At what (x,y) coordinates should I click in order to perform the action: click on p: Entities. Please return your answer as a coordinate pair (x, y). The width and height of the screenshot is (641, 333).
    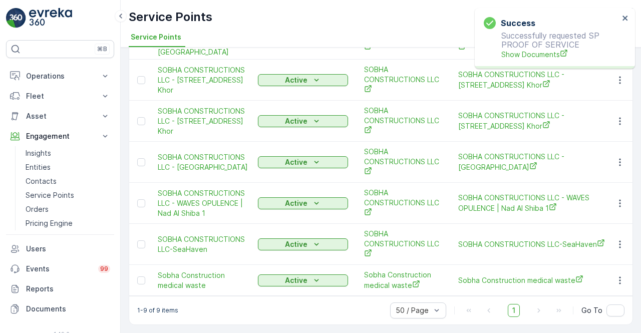
    Looking at the image, I should click on (38, 167).